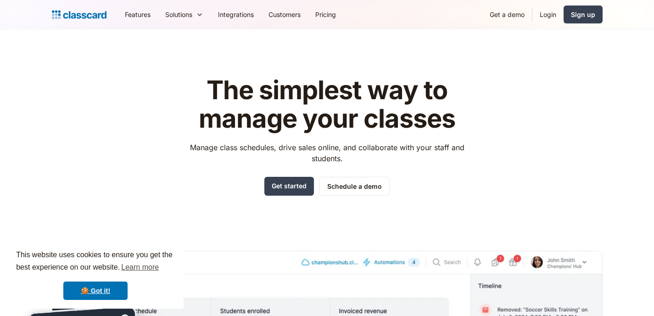 The height and width of the screenshot is (316, 654). I want to click on div: Sign up, so click(583, 14).